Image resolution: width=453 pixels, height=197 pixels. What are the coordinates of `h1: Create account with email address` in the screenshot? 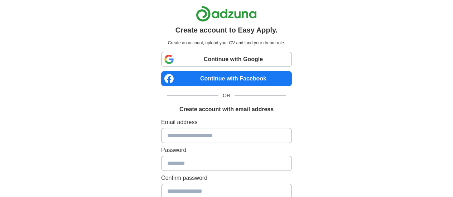 It's located at (226, 110).